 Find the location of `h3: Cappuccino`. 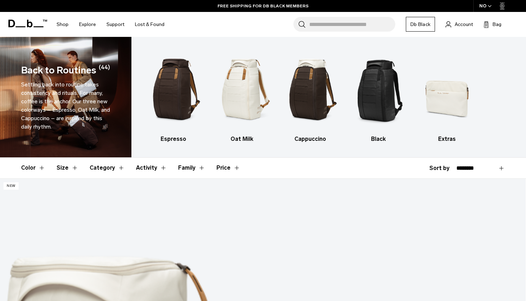

h3: Cappuccino is located at coordinates (310, 139).